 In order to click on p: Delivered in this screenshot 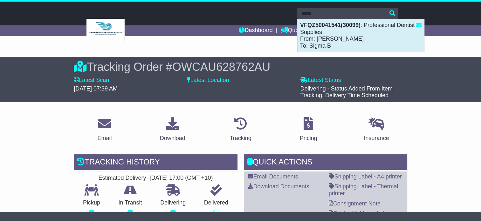, I will do `click(216, 203)`.